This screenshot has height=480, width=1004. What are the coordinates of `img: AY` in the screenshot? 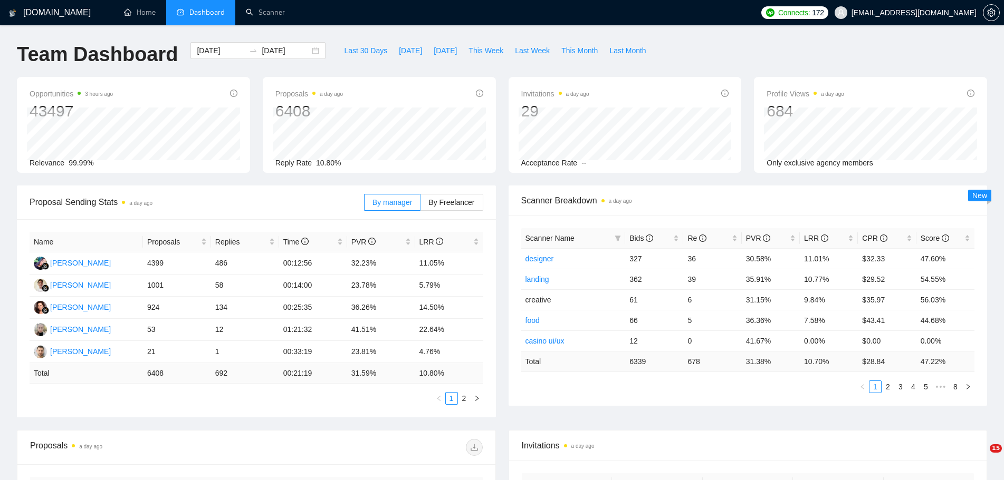 It's located at (40, 285).